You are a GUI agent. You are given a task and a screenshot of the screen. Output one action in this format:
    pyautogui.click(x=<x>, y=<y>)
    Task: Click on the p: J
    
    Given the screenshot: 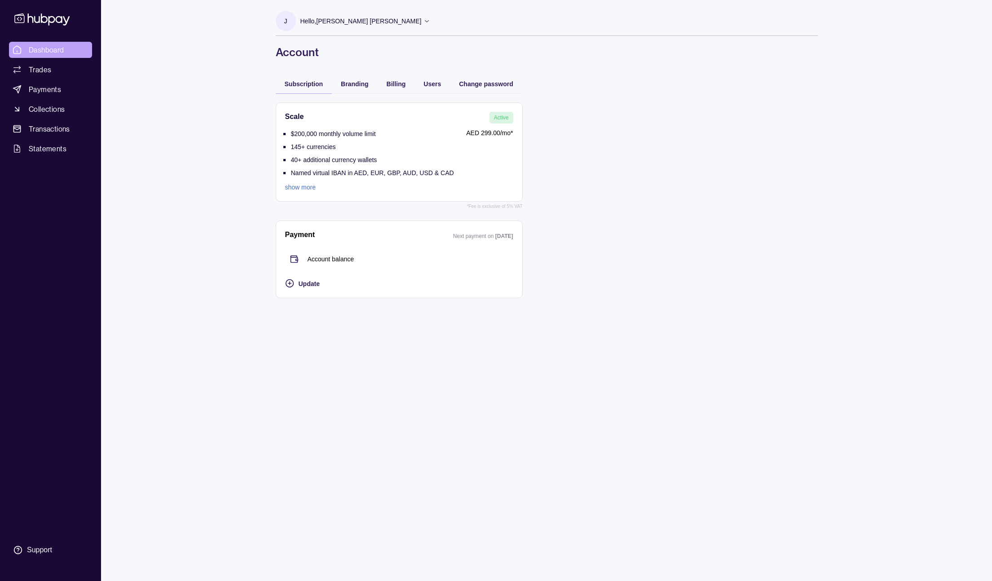 What is the action you would take?
    pyautogui.click(x=286, y=21)
    